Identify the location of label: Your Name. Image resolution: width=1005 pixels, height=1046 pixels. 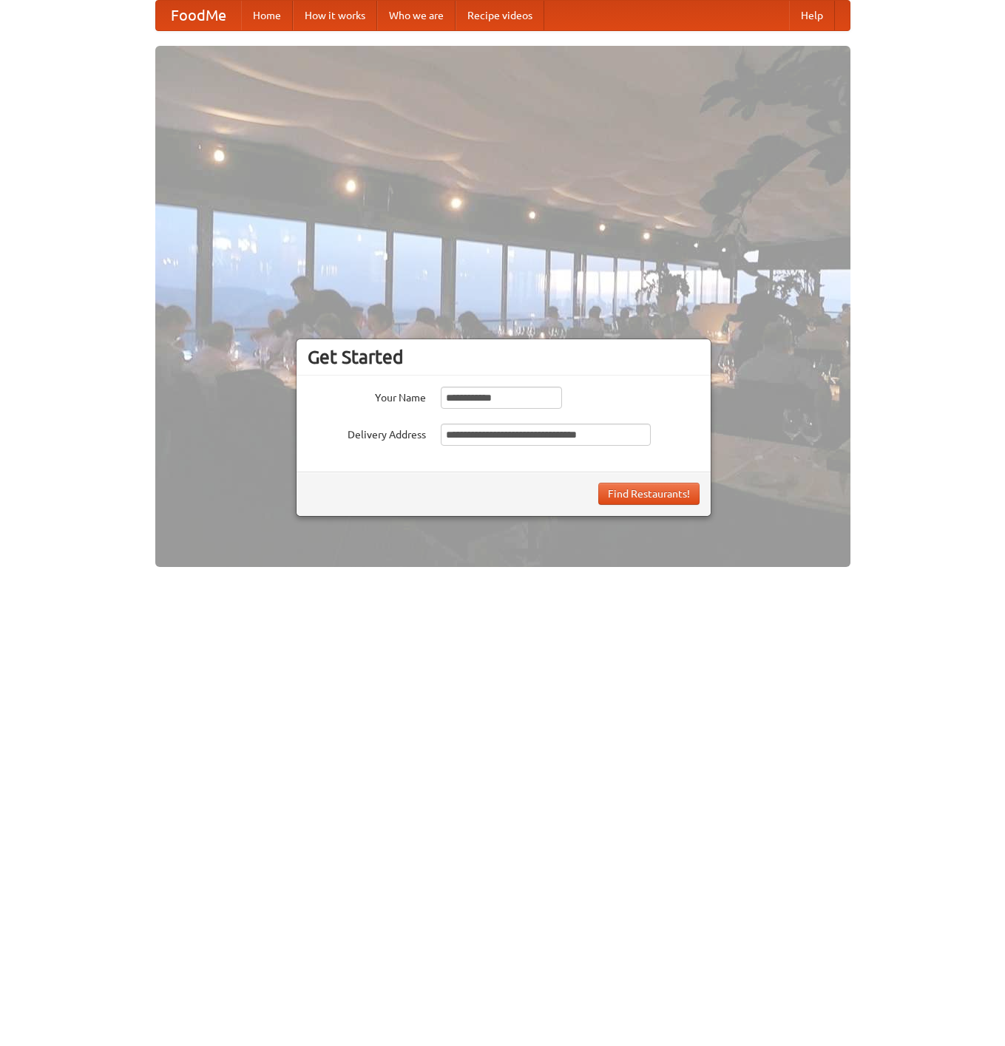
(367, 395).